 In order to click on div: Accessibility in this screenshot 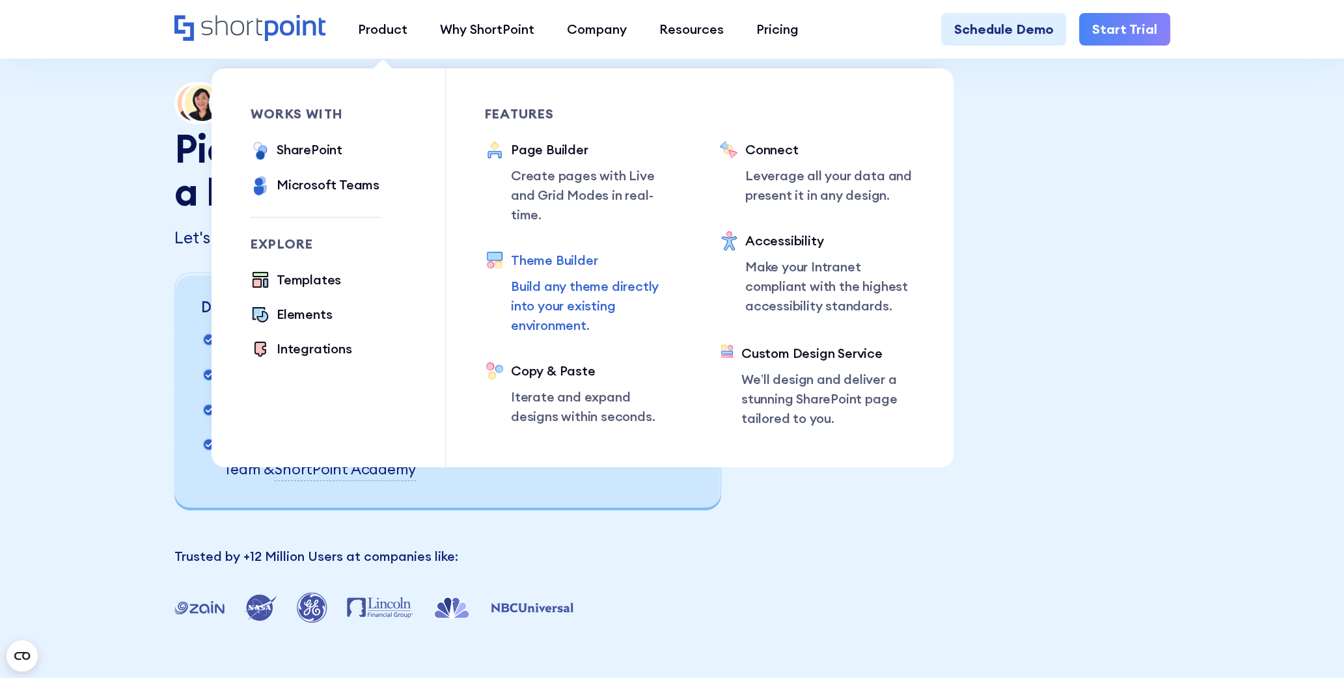, I will do `click(830, 241)`.